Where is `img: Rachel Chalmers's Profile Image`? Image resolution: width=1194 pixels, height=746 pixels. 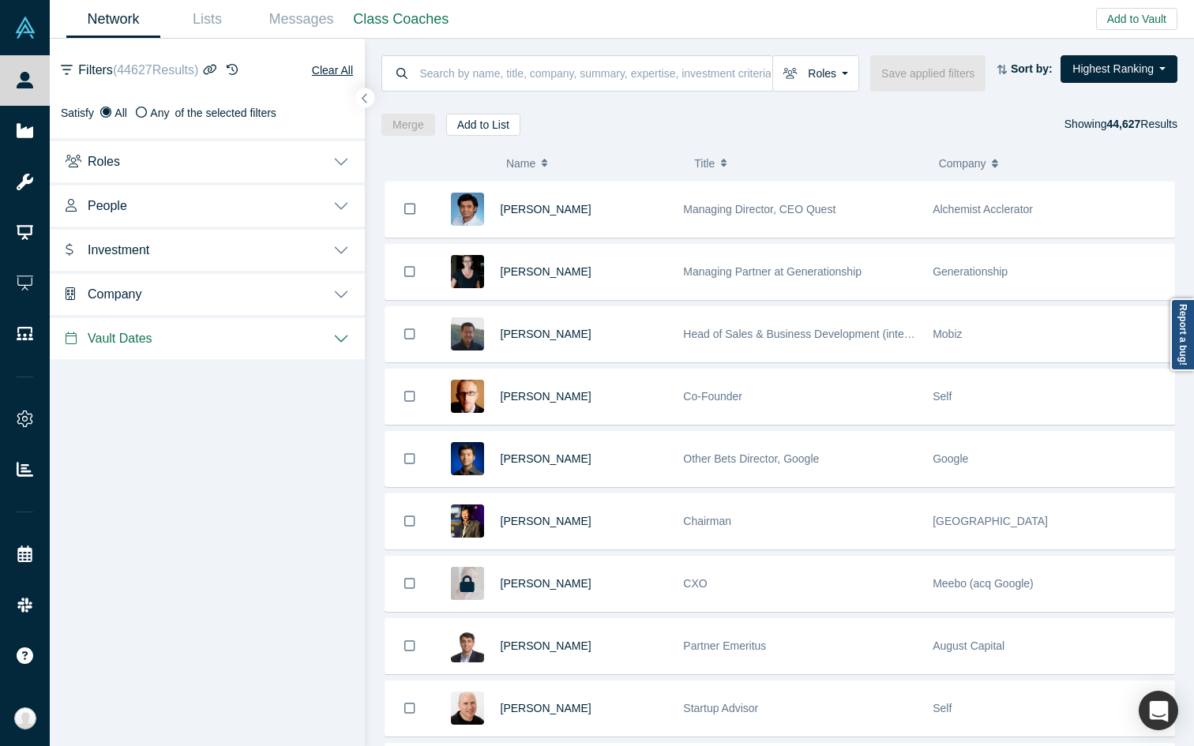
img: Rachel Chalmers's Profile Image is located at coordinates (468, 272).